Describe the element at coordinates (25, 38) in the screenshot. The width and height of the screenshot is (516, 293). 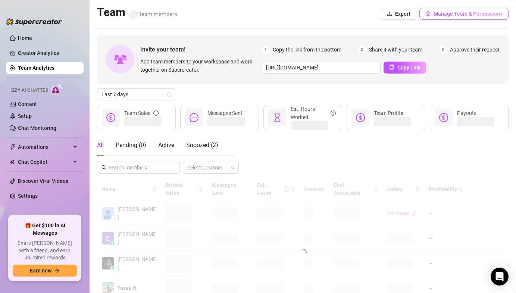
I see `a: Home` at that location.